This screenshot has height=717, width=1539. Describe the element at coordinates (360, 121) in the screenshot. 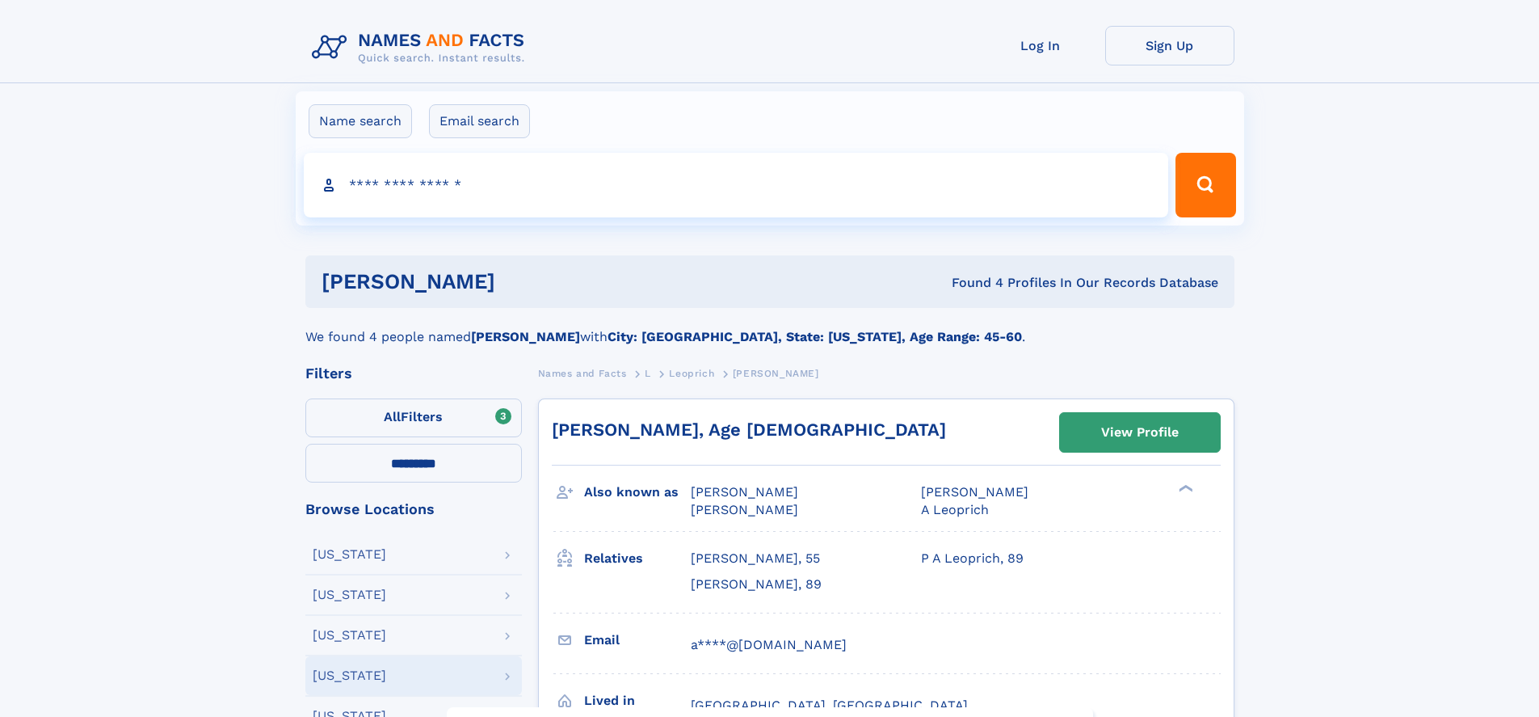

I see `label: Name search` at that location.